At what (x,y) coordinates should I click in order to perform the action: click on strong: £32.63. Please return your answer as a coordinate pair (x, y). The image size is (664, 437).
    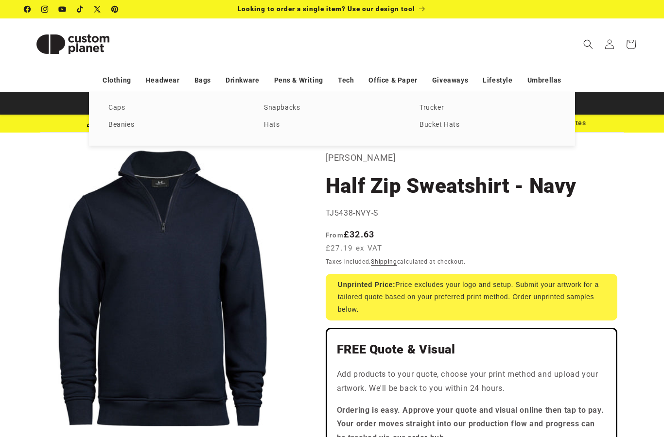
    Looking at the image, I should click on (350, 234).